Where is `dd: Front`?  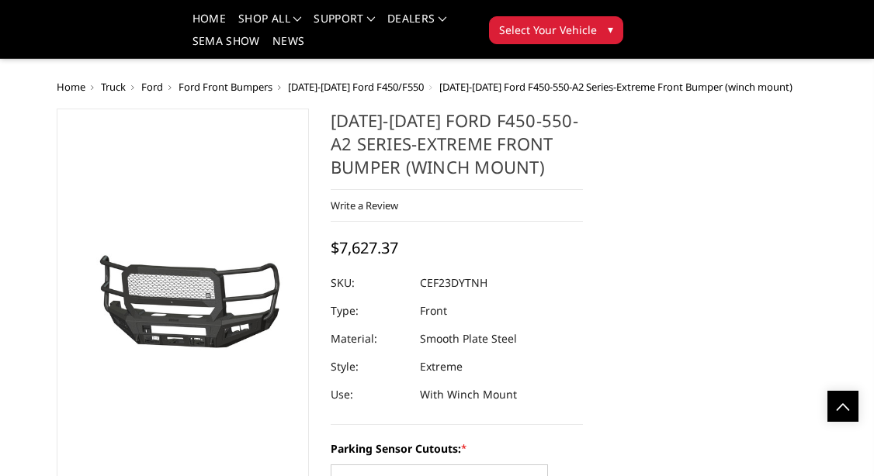
dd: Front is located at coordinates (433, 311).